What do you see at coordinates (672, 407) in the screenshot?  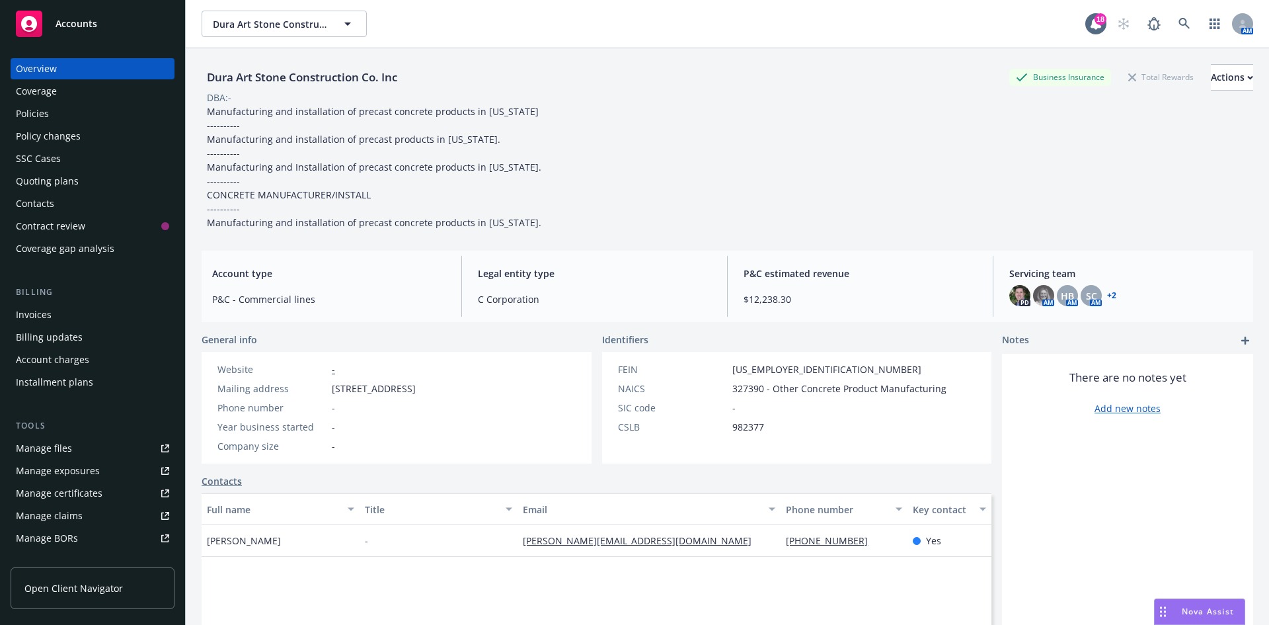 I see `div: SIC code` at bounding box center [672, 407].